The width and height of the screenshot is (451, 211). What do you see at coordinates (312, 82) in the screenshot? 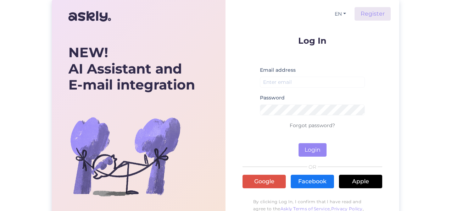
I see `input: Enter email` at bounding box center [312, 82].